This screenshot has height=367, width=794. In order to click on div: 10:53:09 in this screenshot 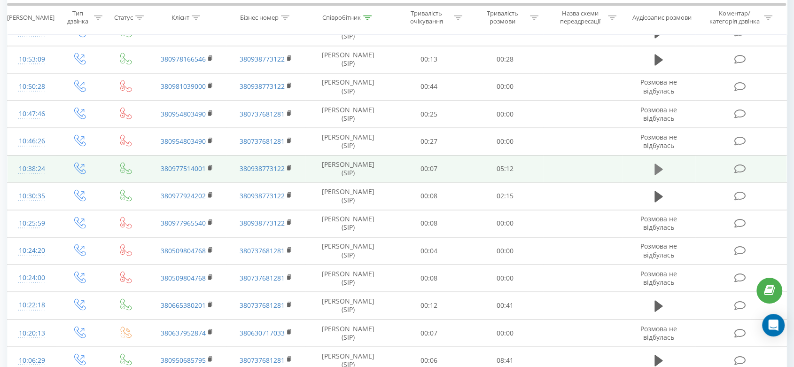, I will do `click(31, 59)`.